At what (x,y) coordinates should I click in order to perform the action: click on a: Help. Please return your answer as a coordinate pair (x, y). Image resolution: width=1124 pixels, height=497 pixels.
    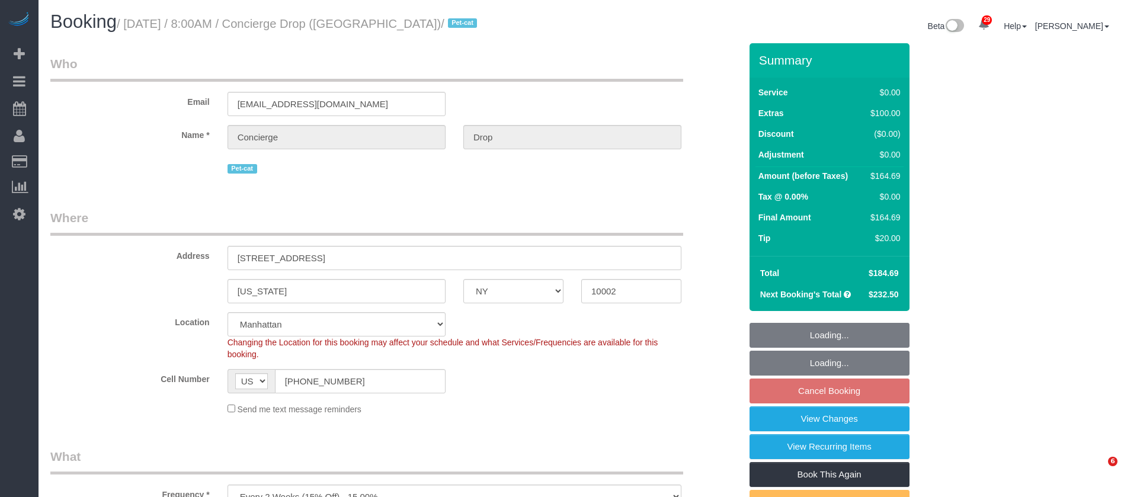
    Looking at the image, I should click on (1015, 26).